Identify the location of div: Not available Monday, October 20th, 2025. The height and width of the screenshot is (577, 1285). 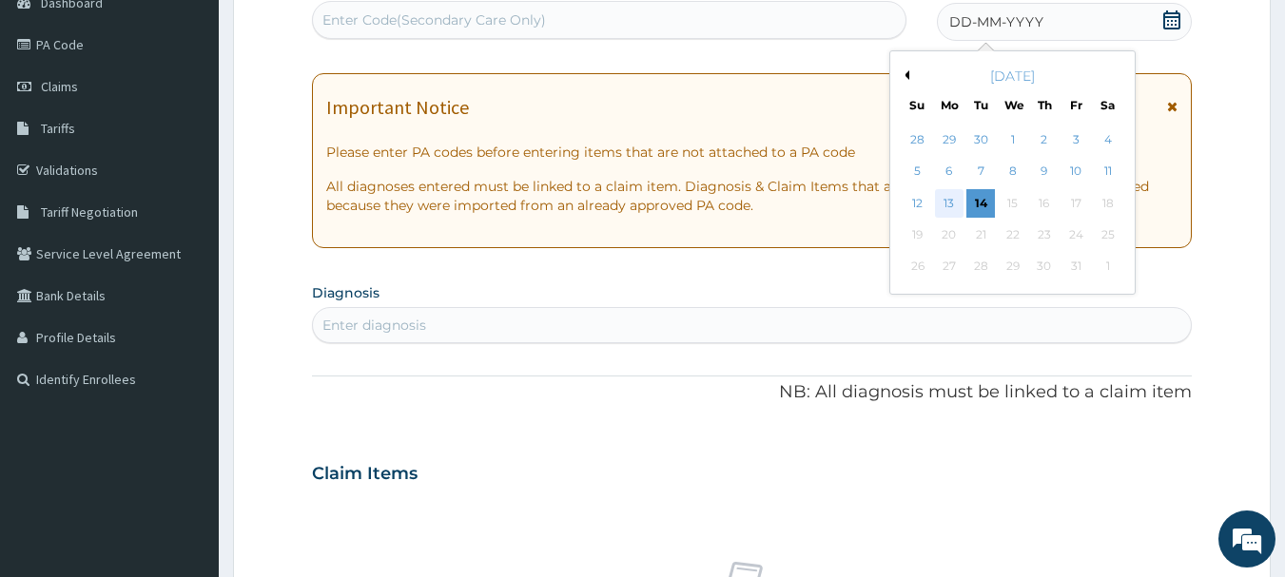
(949, 235).